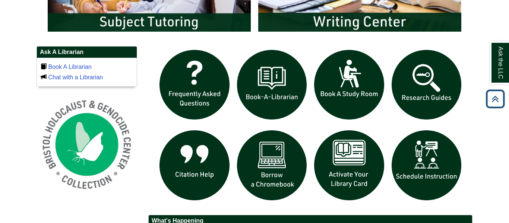  What do you see at coordinates (310, 127) in the screenshot?
I see `div: slideshow` at bounding box center [310, 127].